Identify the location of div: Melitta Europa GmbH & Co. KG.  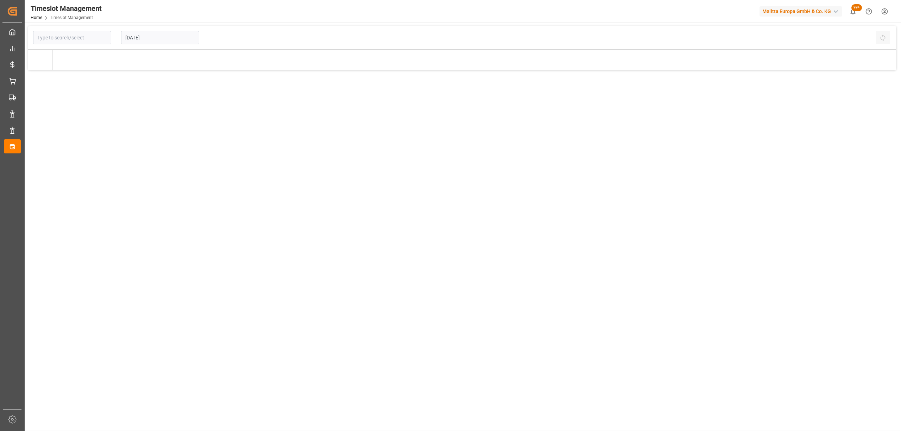
(800, 11).